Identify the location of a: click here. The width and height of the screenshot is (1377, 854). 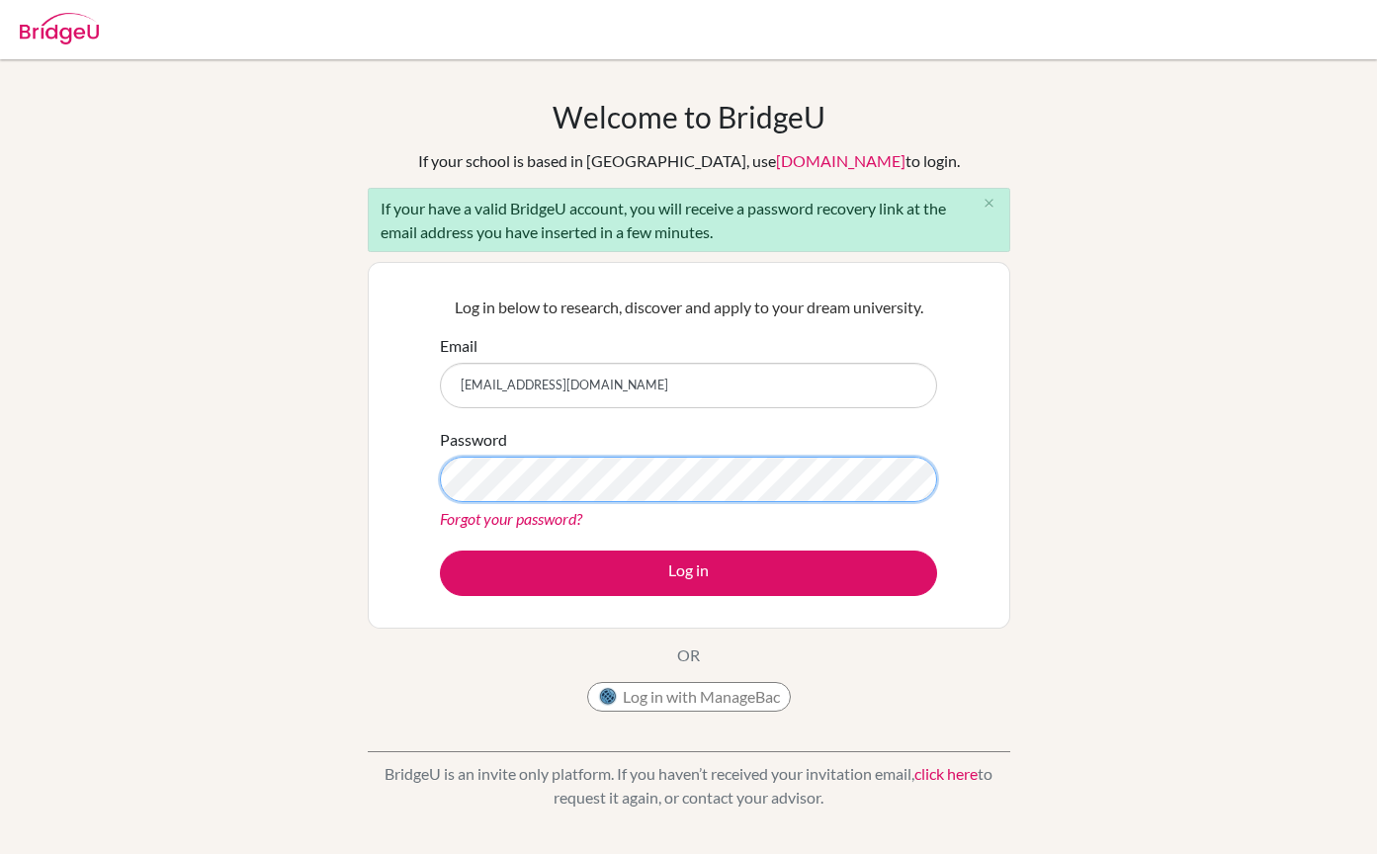
(946, 773).